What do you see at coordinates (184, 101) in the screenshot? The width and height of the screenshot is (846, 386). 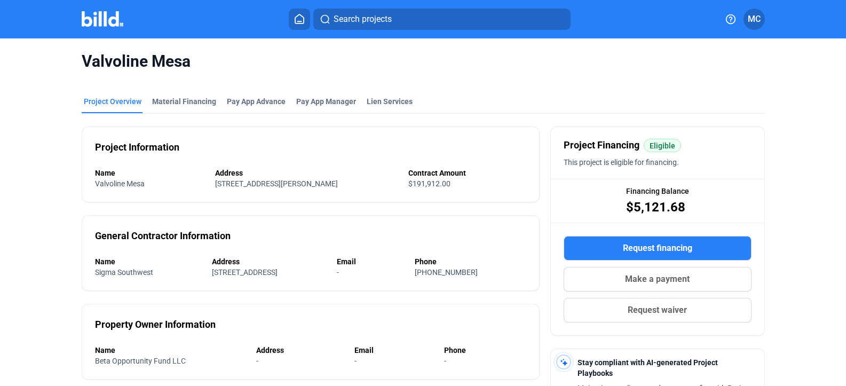 I see `div: Material Financing` at bounding box center [184, 101].